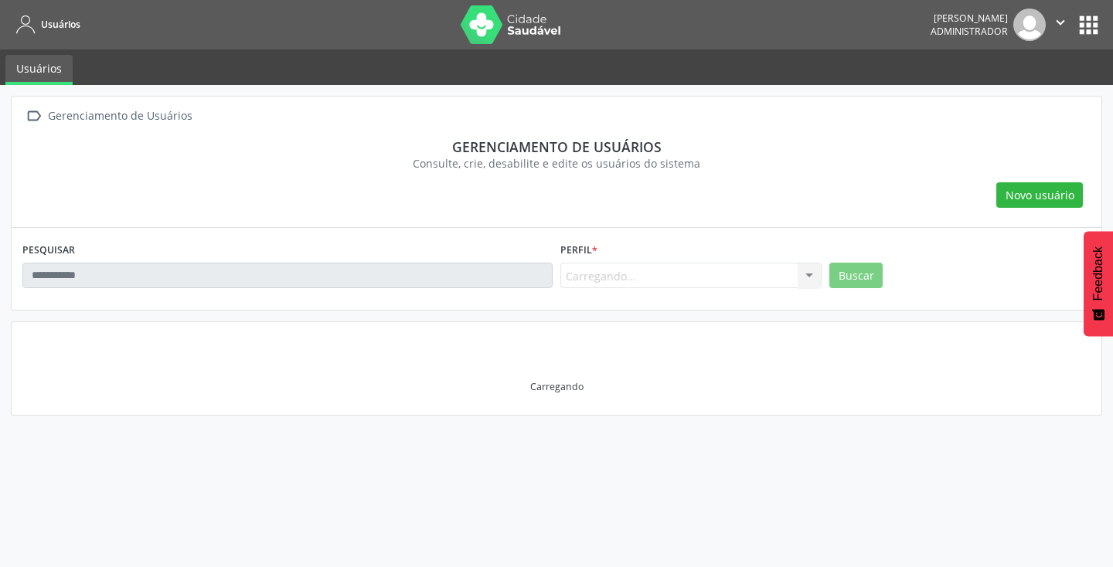 Image resolution: width=1113 pixels, height=567 pixels. Describe the element at coordinates (1088, 25) in the screenshot. I see `button: apps` at that location.